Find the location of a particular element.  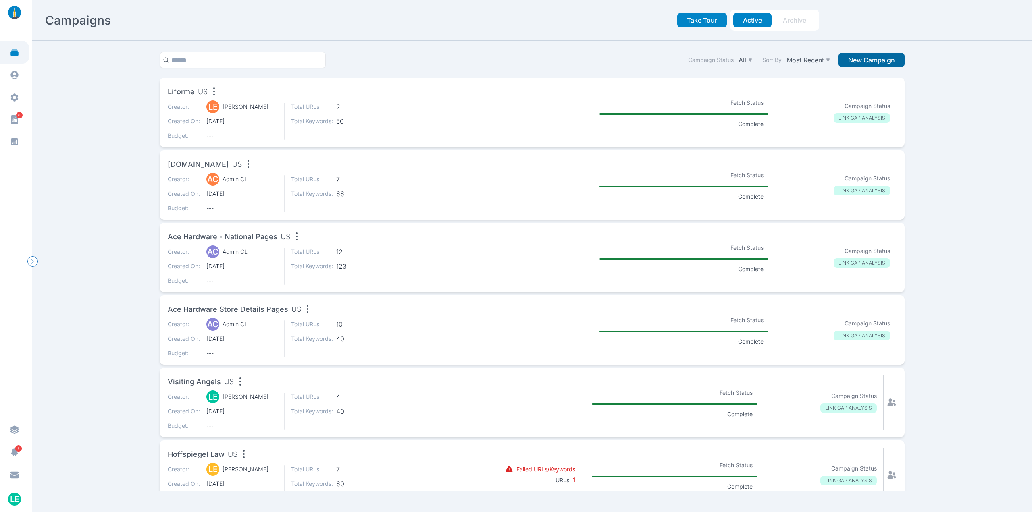

span: Ace Hardware - National Pages is located at coordinates (222, 237).